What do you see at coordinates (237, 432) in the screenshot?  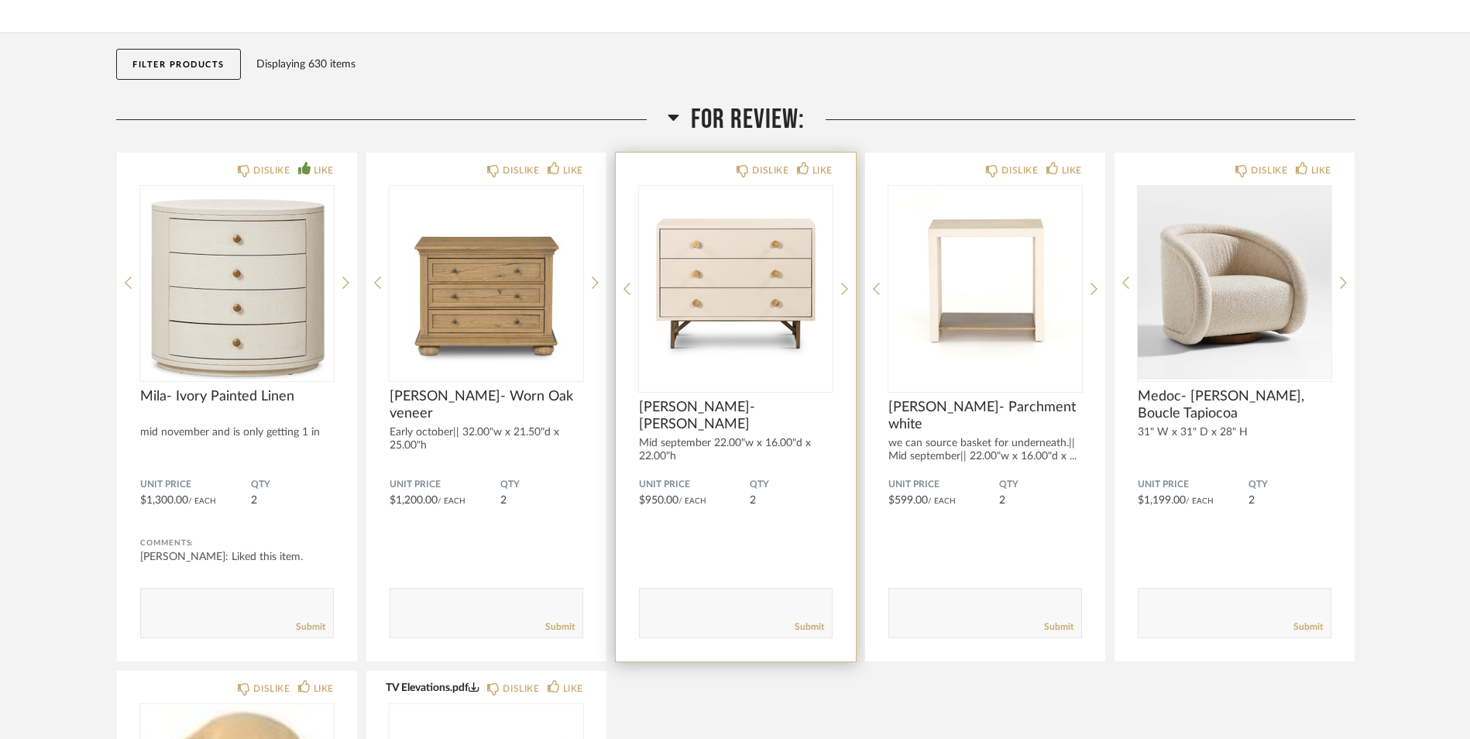 I see `div: mid november and is only getting 1 in` at bounding box center [237, 432].